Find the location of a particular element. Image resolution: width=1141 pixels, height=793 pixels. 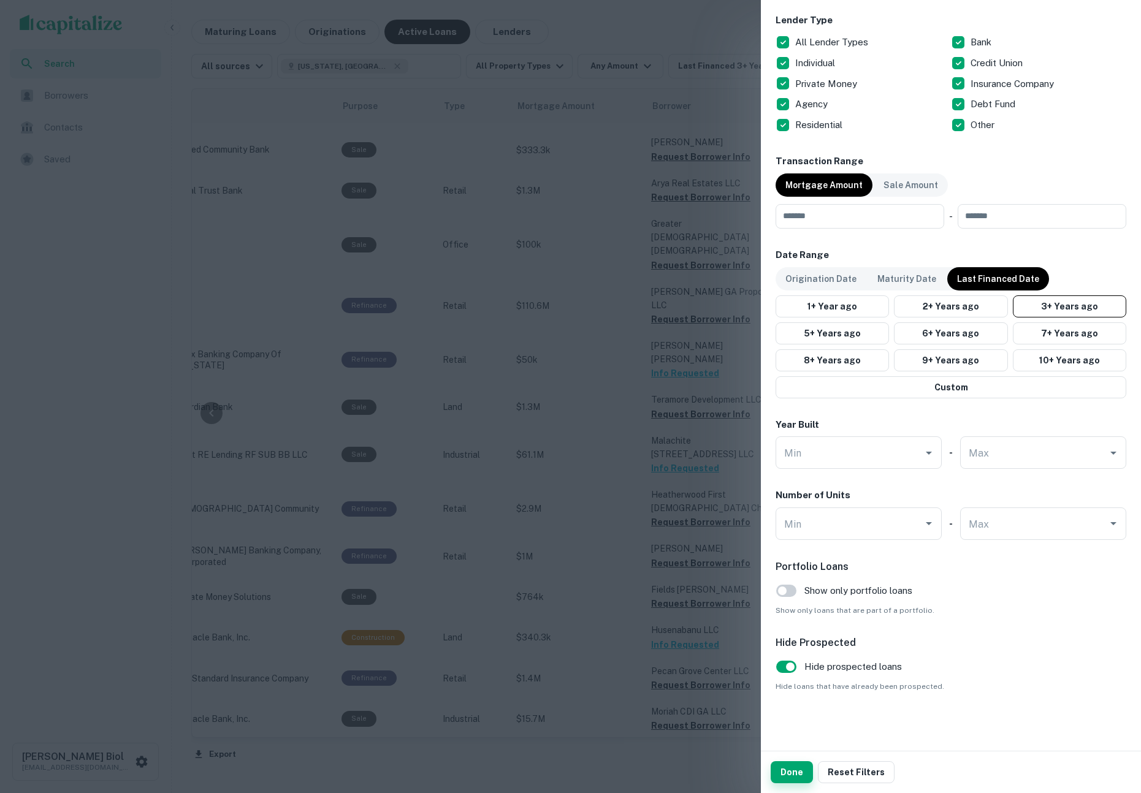

p: Individual is located at coordinates (816, 63).